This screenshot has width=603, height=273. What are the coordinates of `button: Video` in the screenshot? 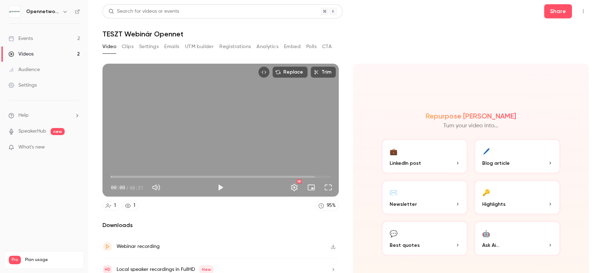 It's located at (109, 47).